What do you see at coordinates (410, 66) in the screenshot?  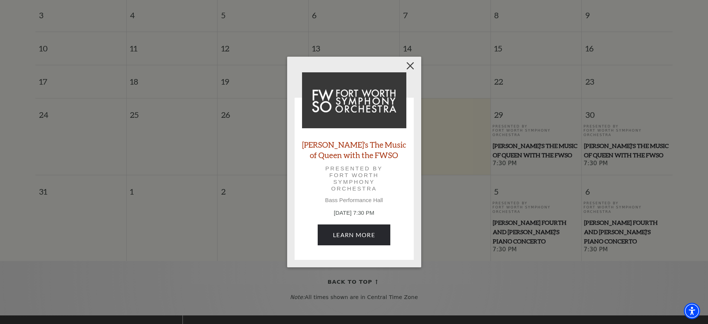 I see `button: Close` at bounding box center [410, 66].